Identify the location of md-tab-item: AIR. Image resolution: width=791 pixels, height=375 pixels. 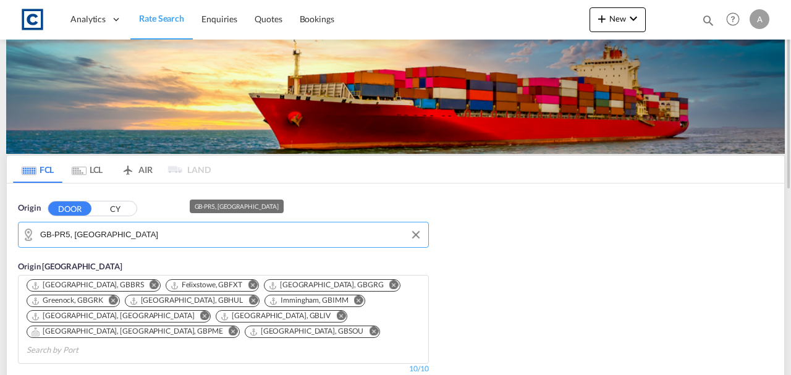
(137, 169).